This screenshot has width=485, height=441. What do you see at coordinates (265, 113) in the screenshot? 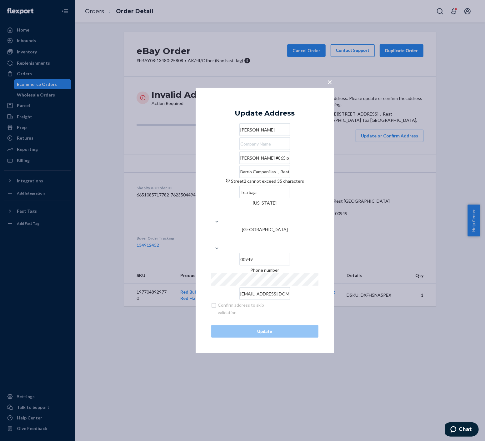
I see `div: Update Address` at bounding box center [265, 113].